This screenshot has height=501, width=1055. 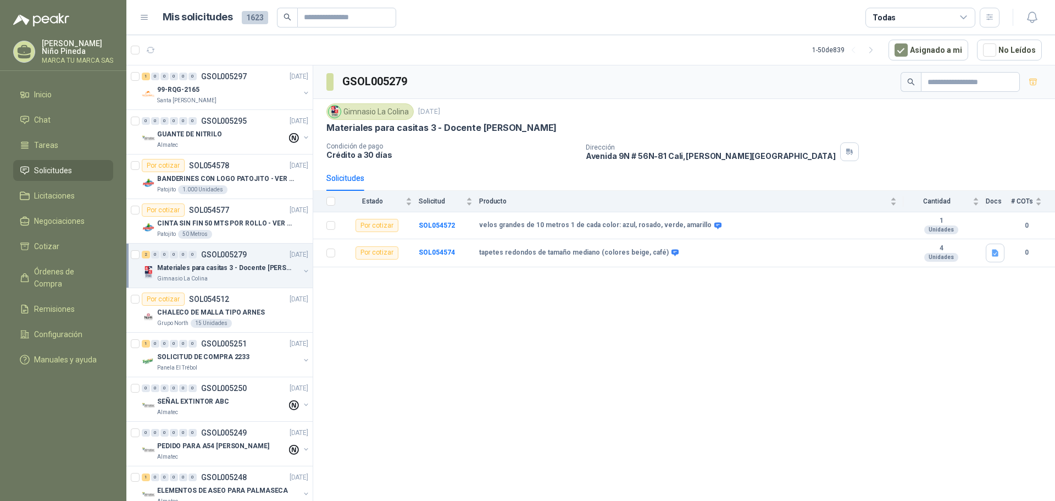 What do you see at coordinates (198, 17) in the screenshot?
I see `h1: Mis solicitudes` at bounding box center [198, 17].